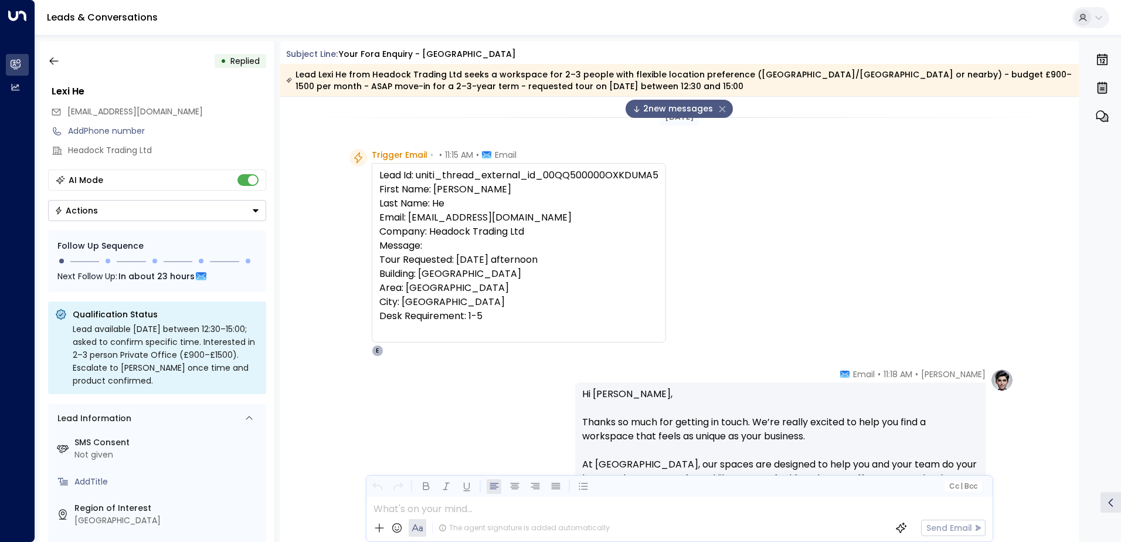 The height and width of the screenshot is (542, 1121). What do you see at coordinates (168, 481) in the screenshot?
I see `div: AddTitle` at bounding box center [168, 481].